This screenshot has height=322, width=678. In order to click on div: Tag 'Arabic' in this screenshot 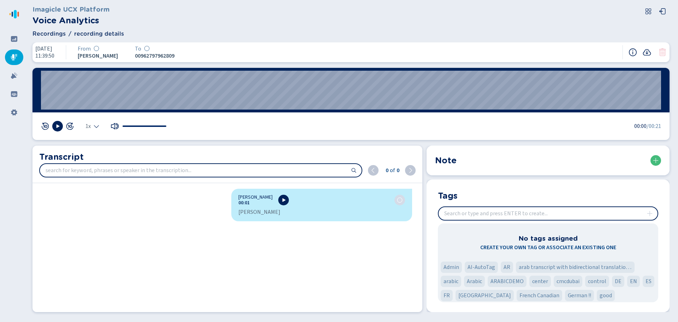, I will do `click(474, 281)`.